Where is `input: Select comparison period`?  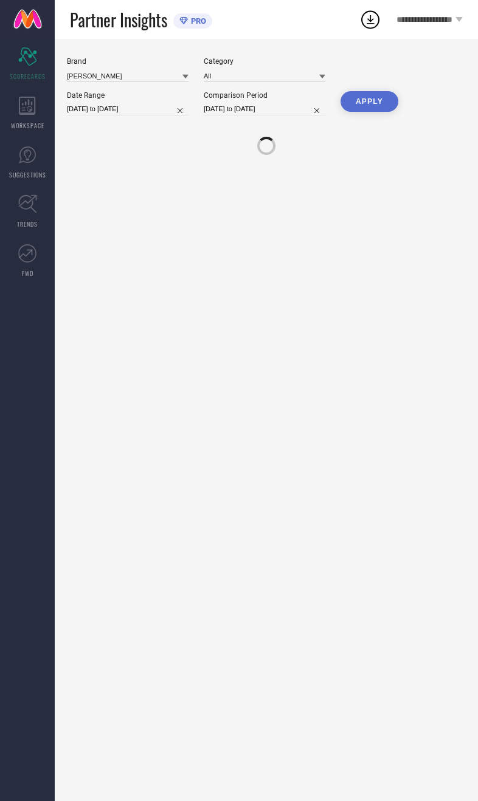
input: Select comparison period is located at coordinates (264, 109).